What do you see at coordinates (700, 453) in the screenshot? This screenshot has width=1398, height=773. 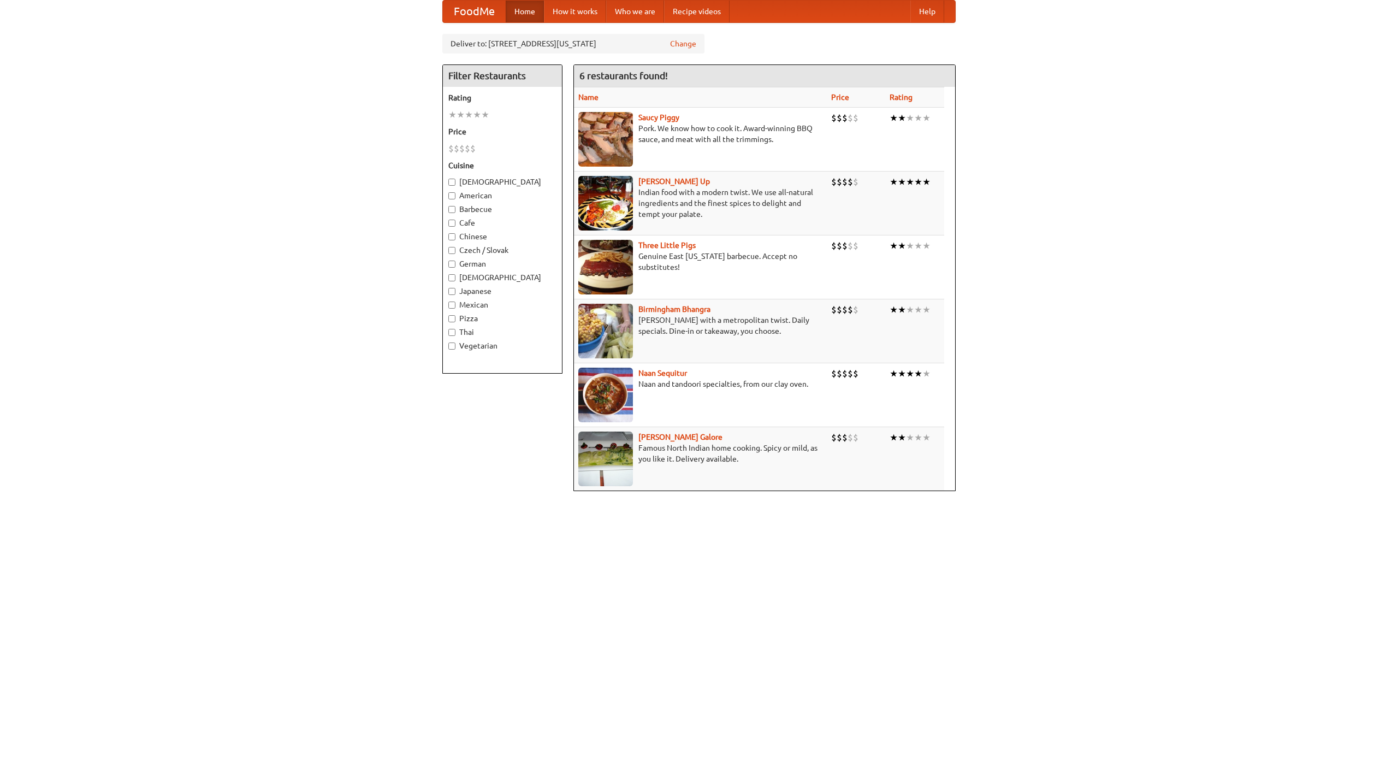 I see `p: Famous North Indian home cooking. Spicy or mild, as you like it. Delivery available.` at bounding box center [700, 453].